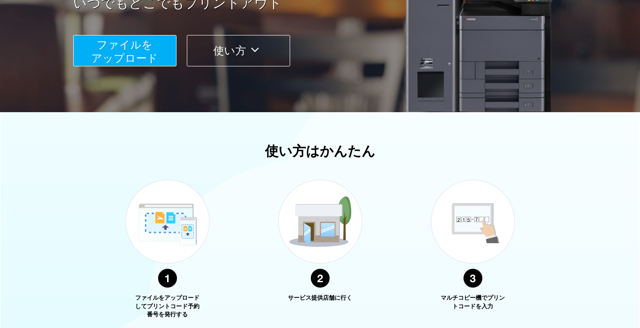 The image size is (640, 328). What do you see at coordinates (167, 307) in the screenshot?
I see `p: ファイルをアップロードしてプリントコード予約番号を発行する` at bounding box center [167, 307].